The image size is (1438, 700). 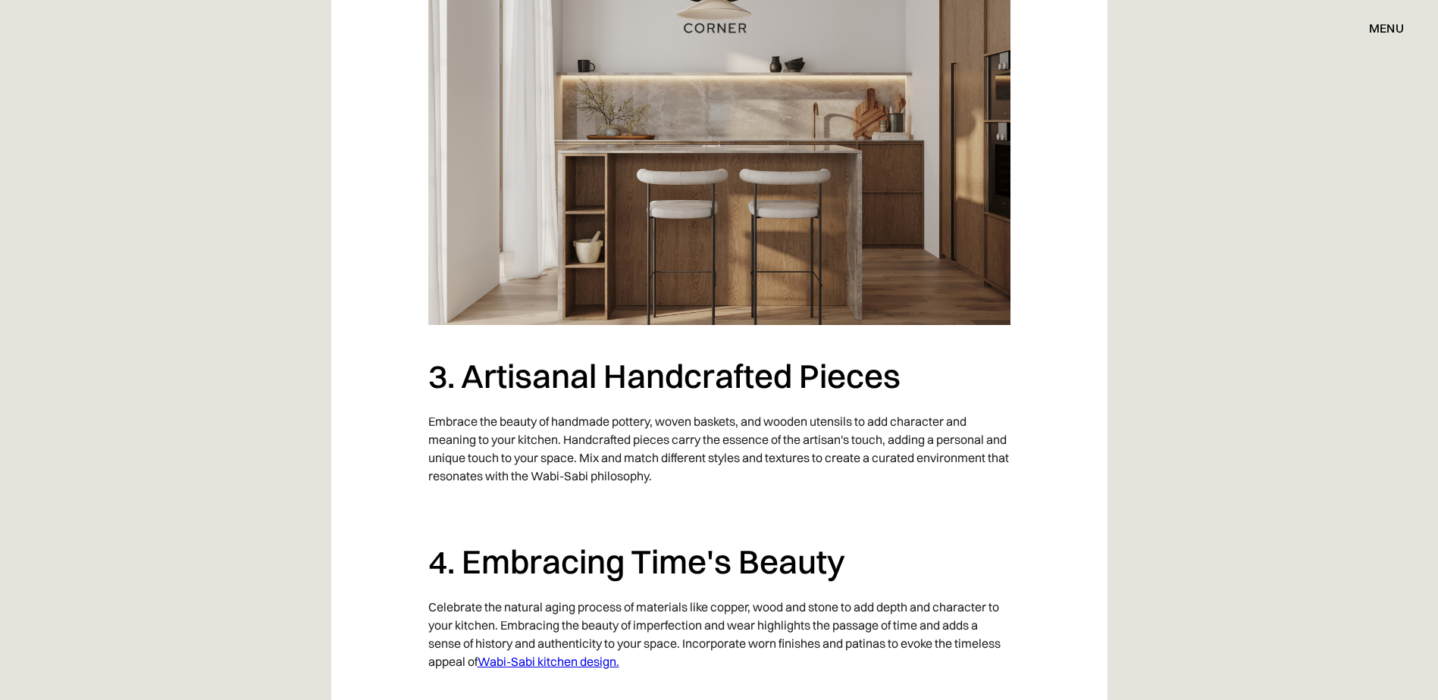 I want to click on p: Celebrate the natural aging process of materials like copper, wood and stone to add depth and cha..., so click(x=719, y=634).